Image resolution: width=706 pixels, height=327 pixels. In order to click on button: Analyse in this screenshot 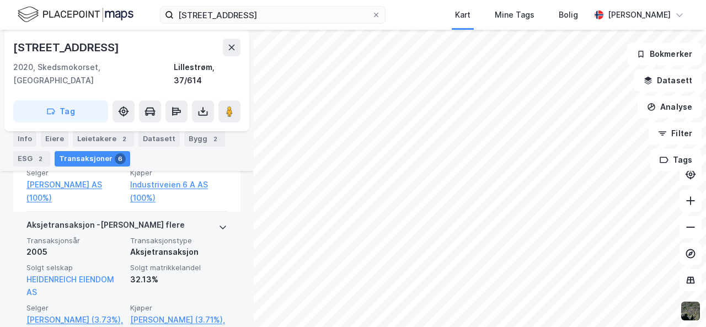, I will do `click(670, 107)`.